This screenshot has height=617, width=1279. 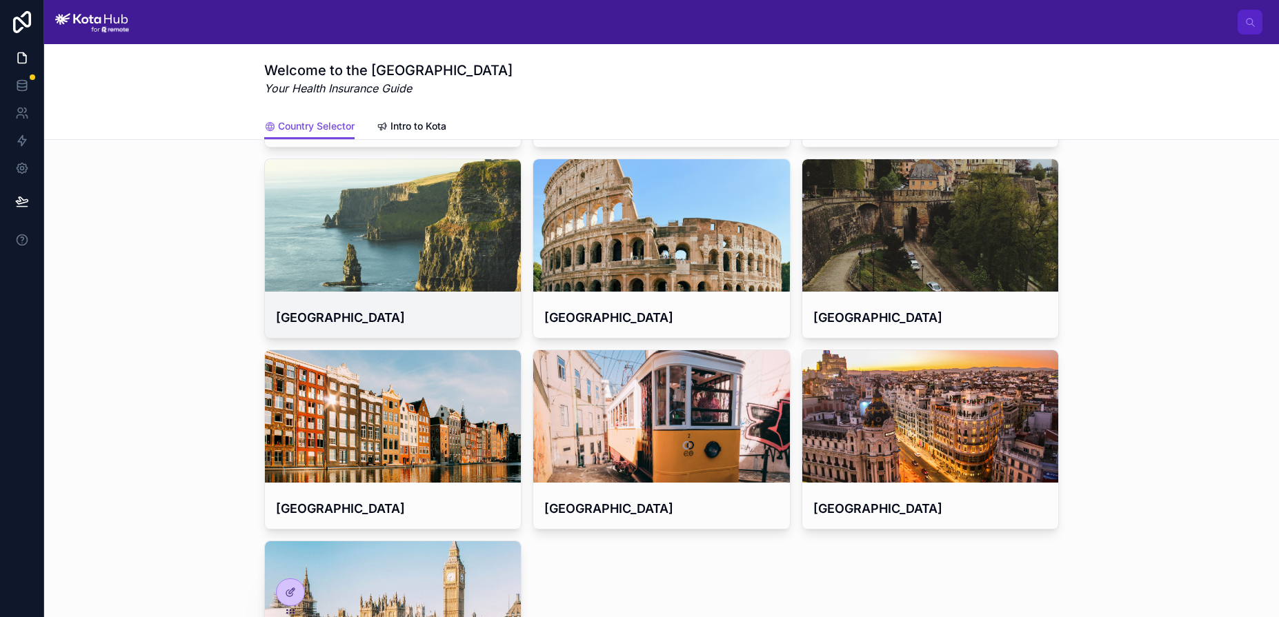 What do you see at coordinates (309, 127) in the screenshot?
I see `a: Country Selector` at bounding box center [309, 127].